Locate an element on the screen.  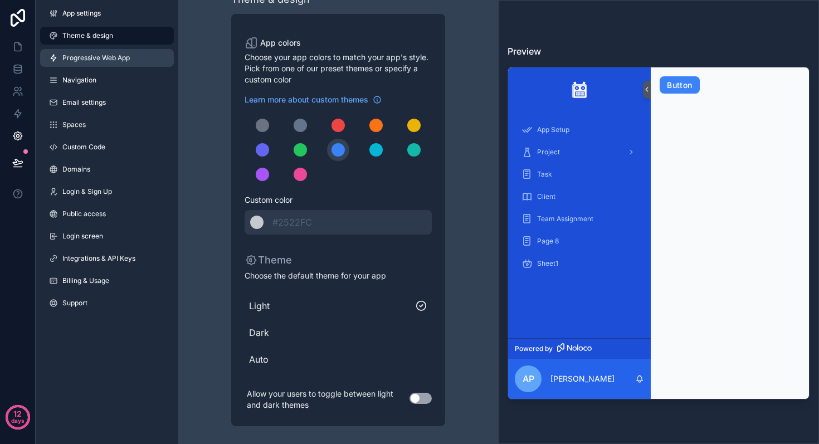
span: Auto is located at coordinates (338, 359).